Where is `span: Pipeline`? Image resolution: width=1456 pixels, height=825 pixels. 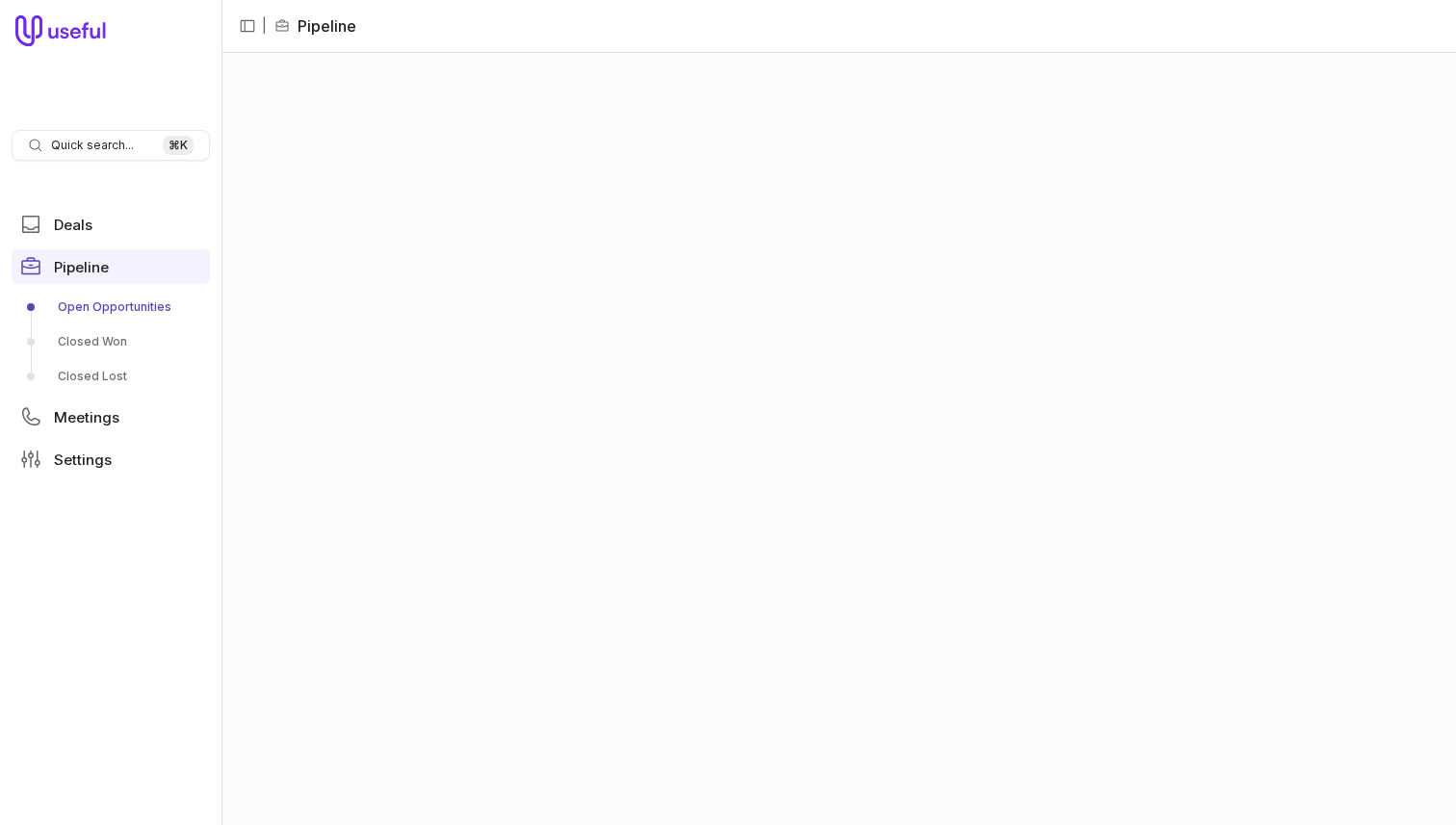 span: Pipeline is located at coordinates (81, 266).